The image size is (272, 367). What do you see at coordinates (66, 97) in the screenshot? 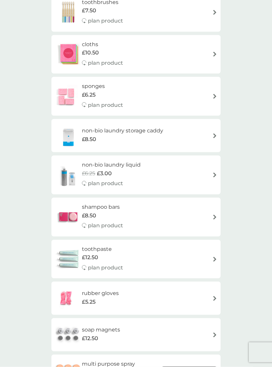
I see `img: sponges` at bounding box center [66, 97].